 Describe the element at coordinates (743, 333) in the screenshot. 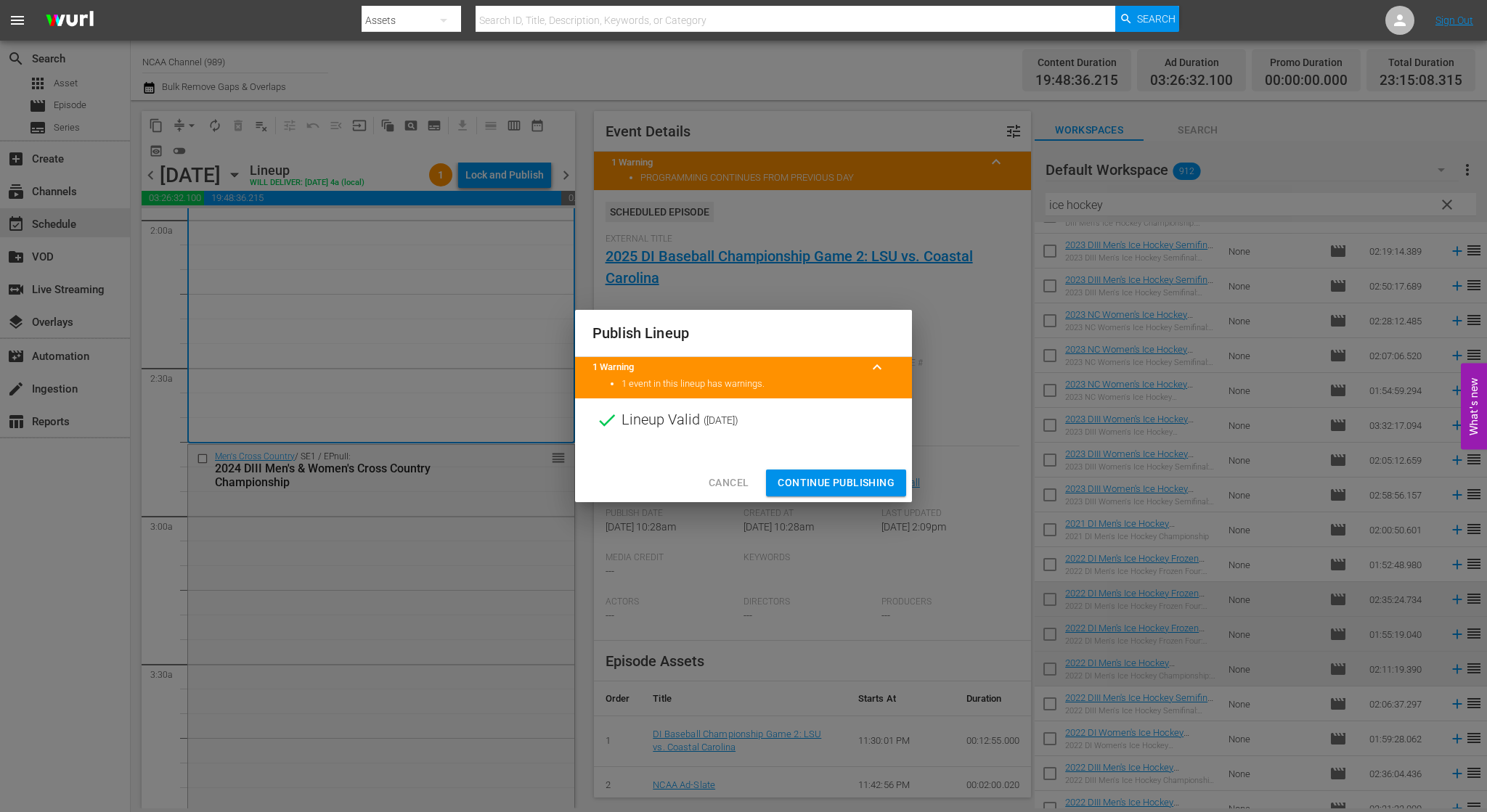

I see `h2: Publish Lineup` at that location.